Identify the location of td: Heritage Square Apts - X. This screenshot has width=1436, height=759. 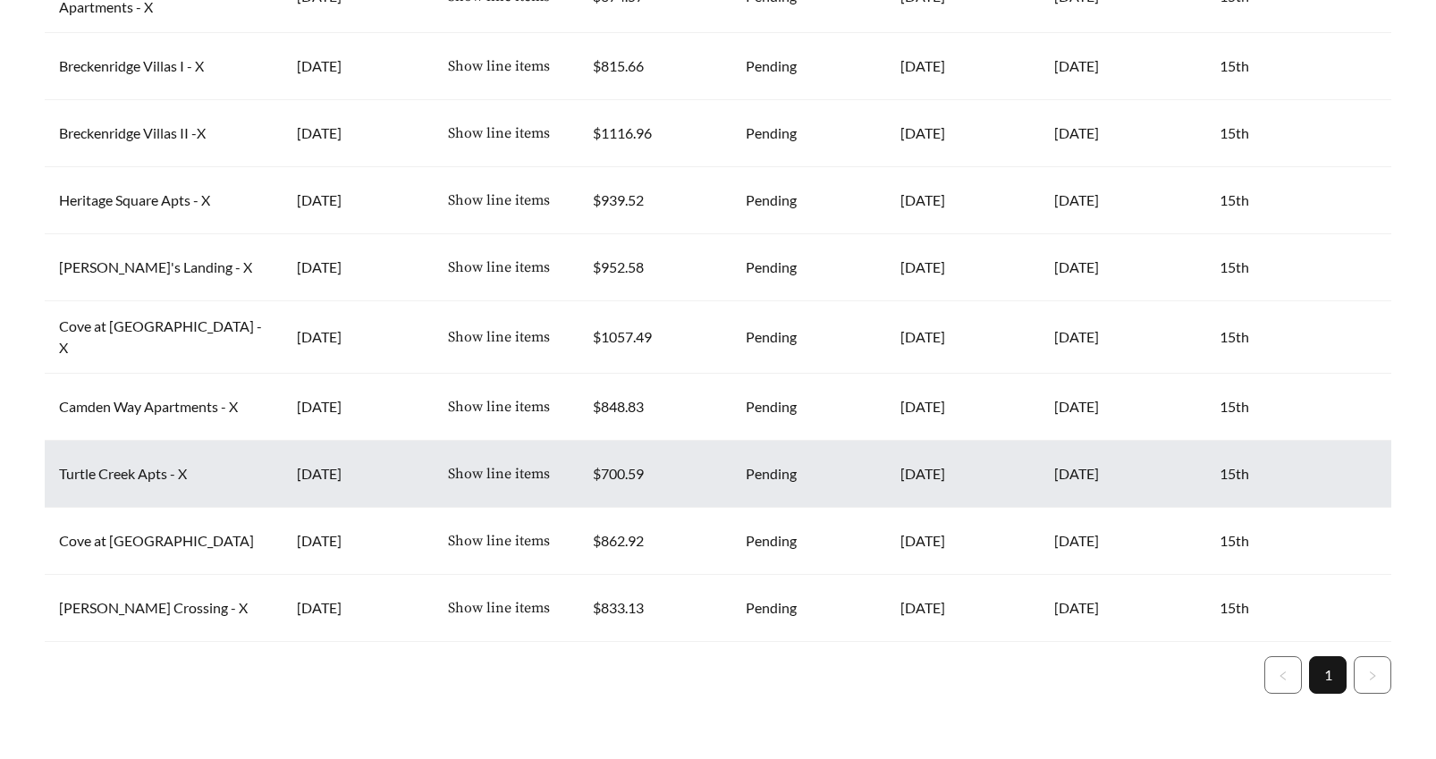
(164, 200).